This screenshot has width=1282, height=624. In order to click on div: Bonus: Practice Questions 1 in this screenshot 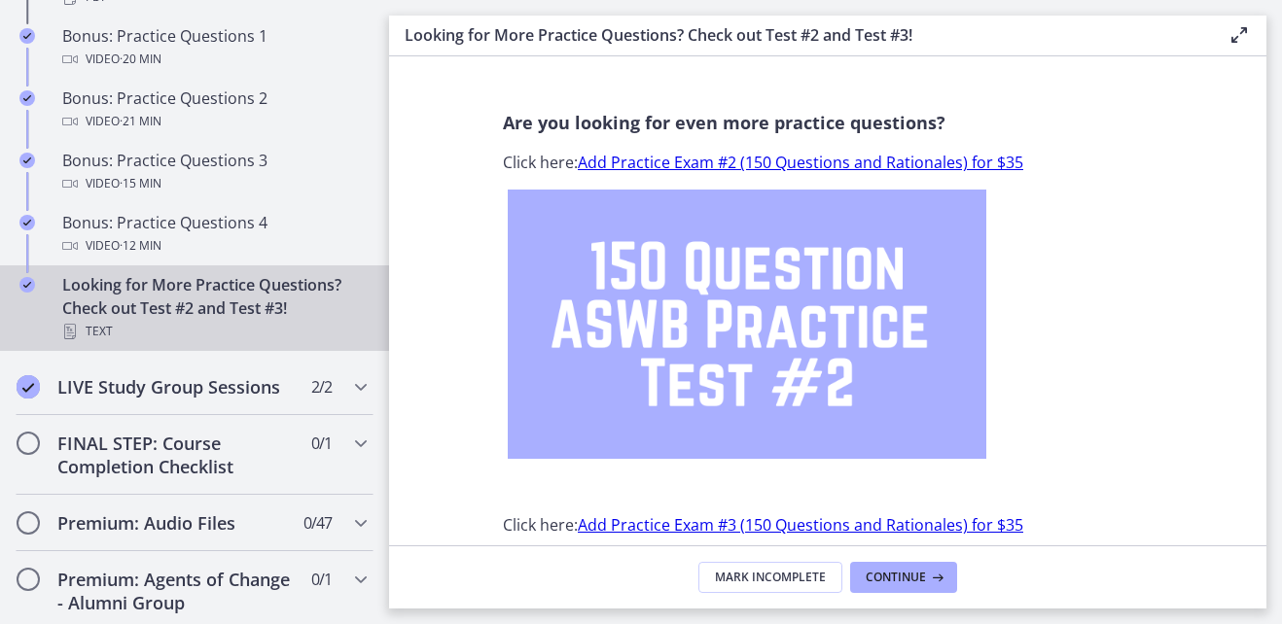, I will do `click(214, 48)`.